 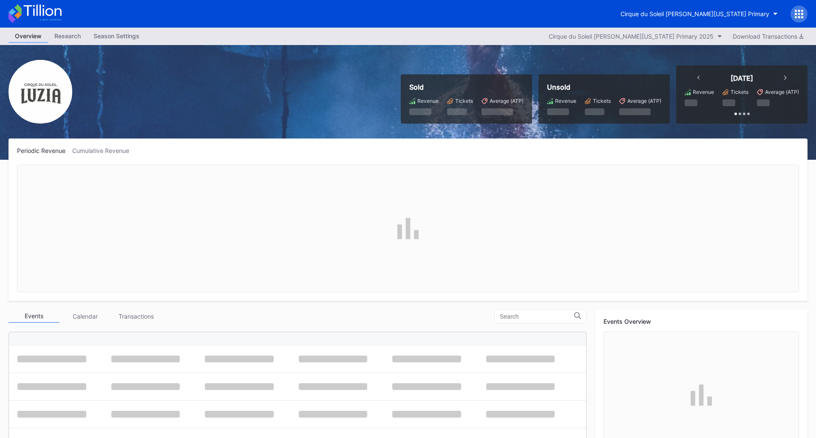 I want to click on div: Events, so click(x=34, y=316).